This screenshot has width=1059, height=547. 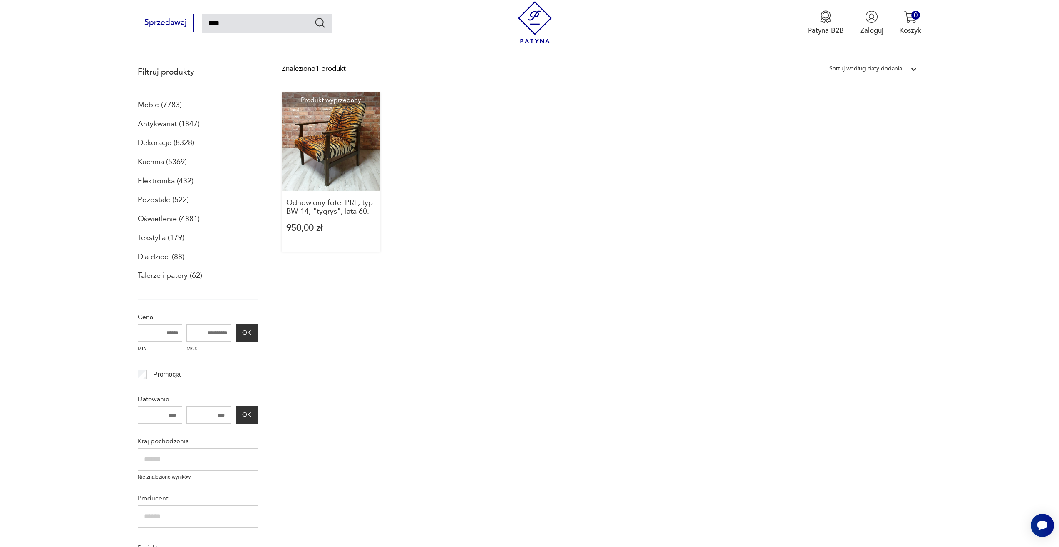 What do you see at coordinates (169, 124) in the screenshot?
I see `a: Antykwariat (1847)` at bounding box center [169, 124].